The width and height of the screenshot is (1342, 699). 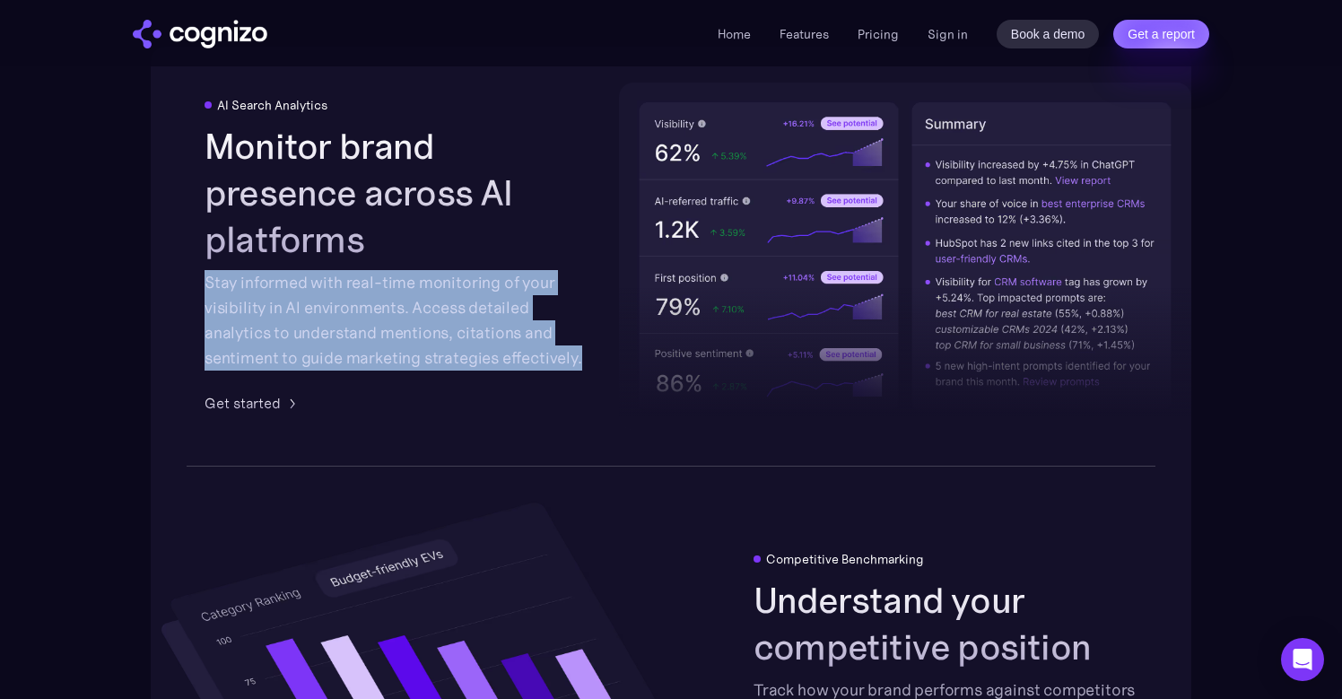 I want to click on div: Competitive Benchmarking, so click(x=845, y=559).